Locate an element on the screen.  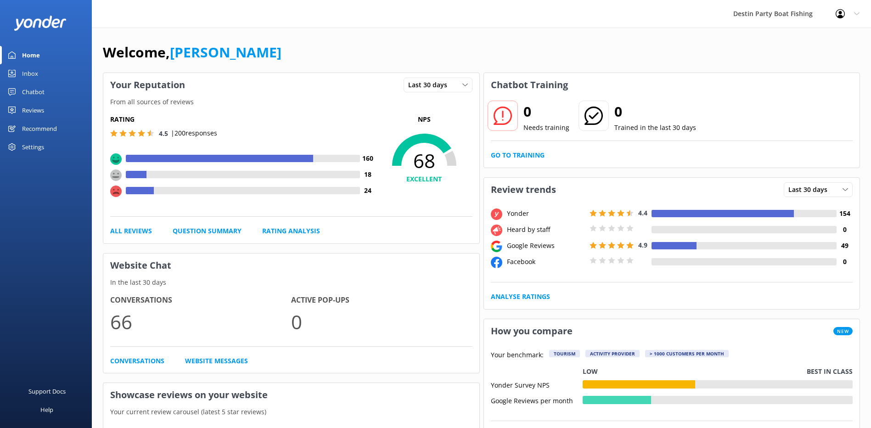
p: Needs training is located at coordinates (546, 128).